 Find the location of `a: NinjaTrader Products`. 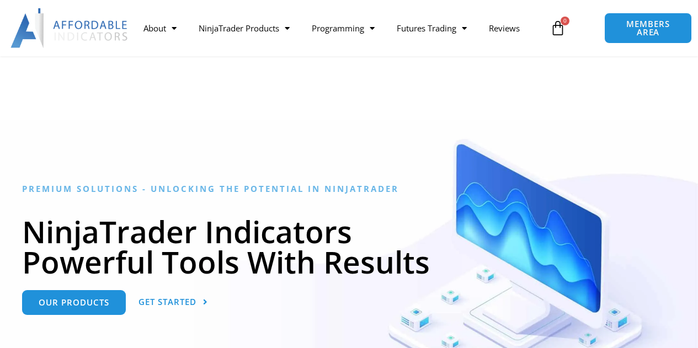

a: NinjaTrader Products is located at coordinates (244, 28).